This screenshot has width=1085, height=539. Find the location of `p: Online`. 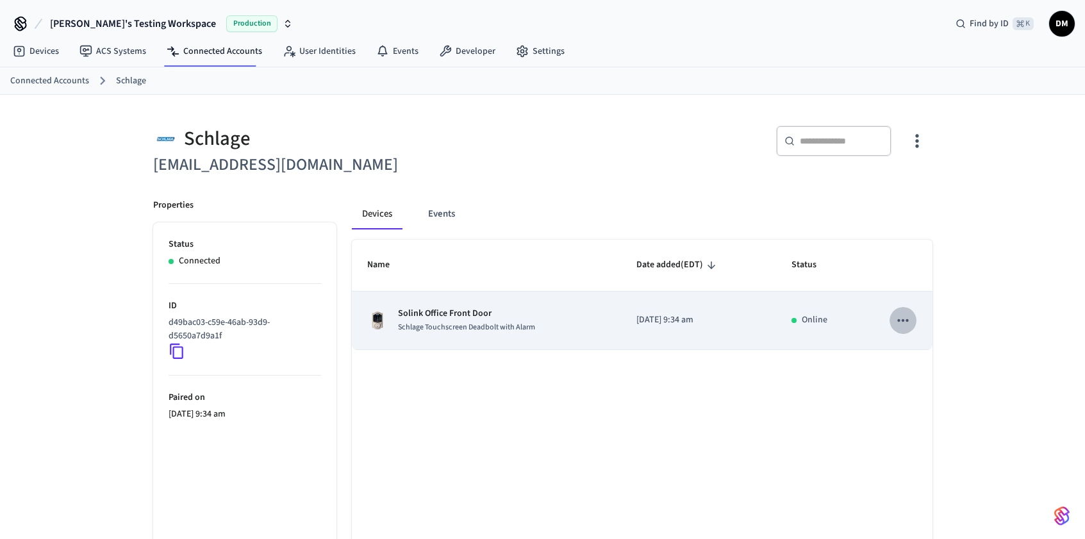

p: Online is located at coordinates (815, 320).